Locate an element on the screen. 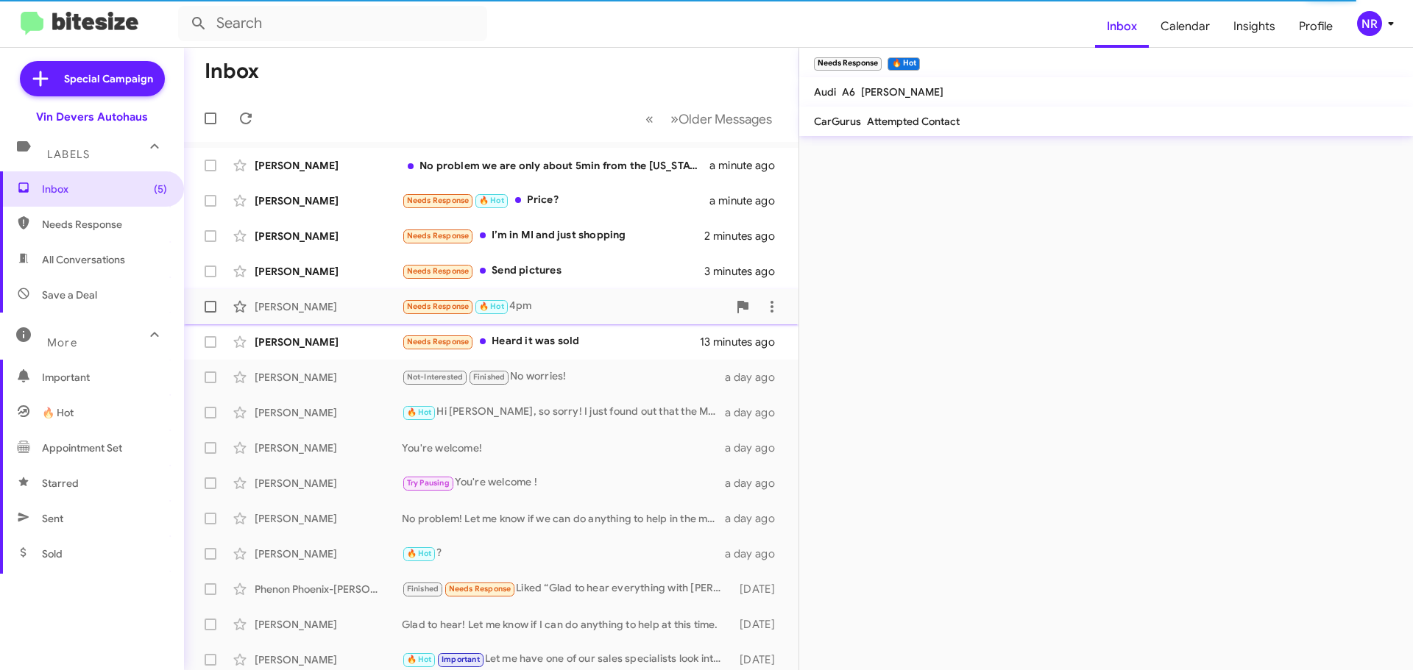 This screenshot has width=1413, height=670. span: Appointment Set is located at coordinates (82, 448).